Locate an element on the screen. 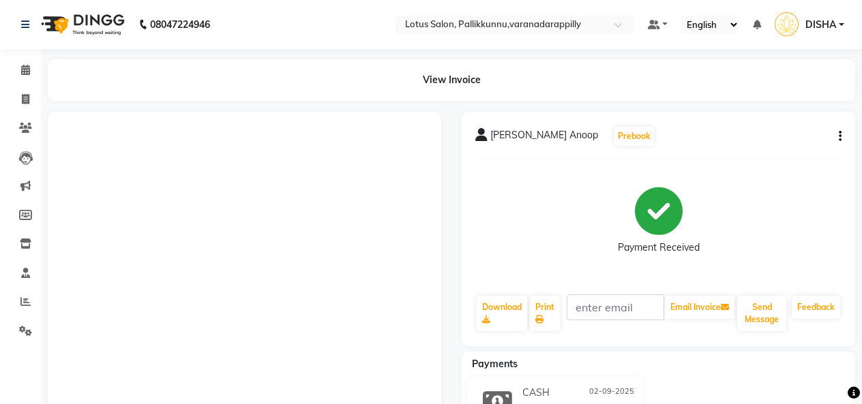 This screenshot has height=404, width=862. button: Prebook is located at coordinates (634, 136).